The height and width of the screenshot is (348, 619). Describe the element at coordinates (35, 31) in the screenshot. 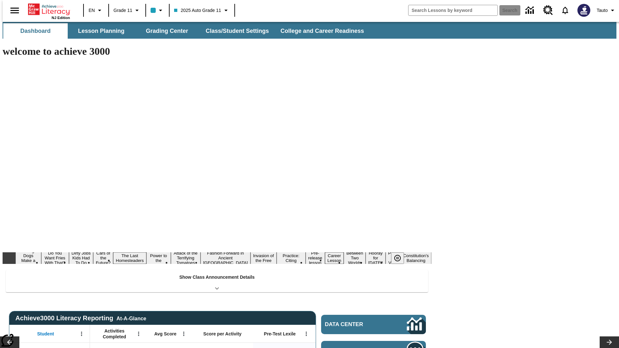

I see `button: Dashboard` at that location.